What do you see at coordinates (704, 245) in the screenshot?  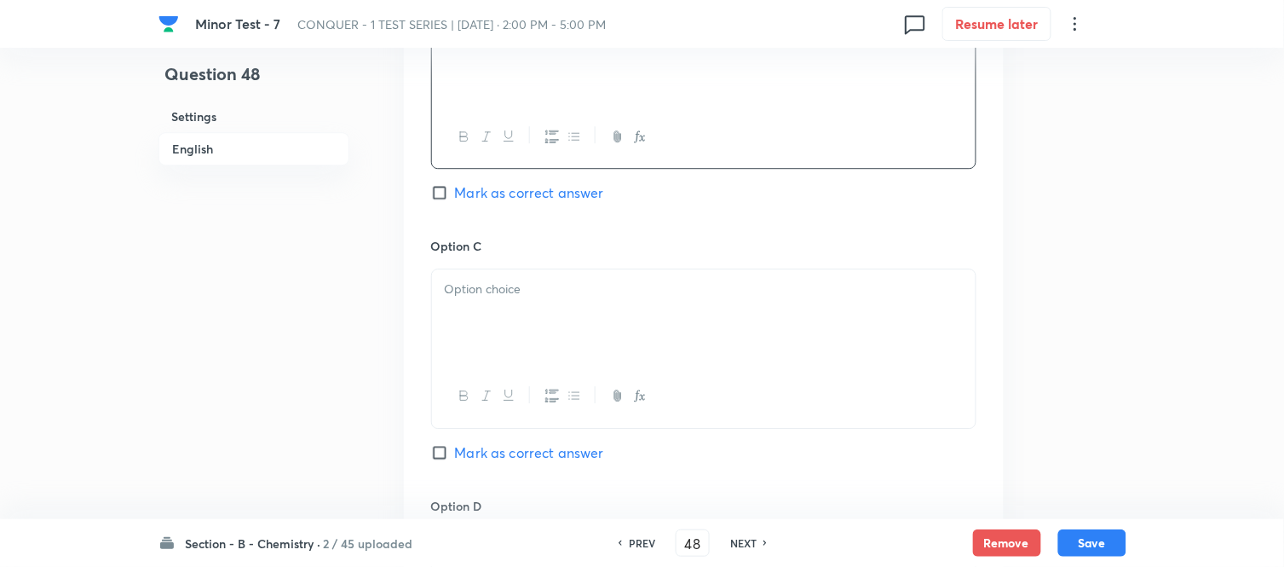 I see `h6: Option C` at bounding box center [704, 245].